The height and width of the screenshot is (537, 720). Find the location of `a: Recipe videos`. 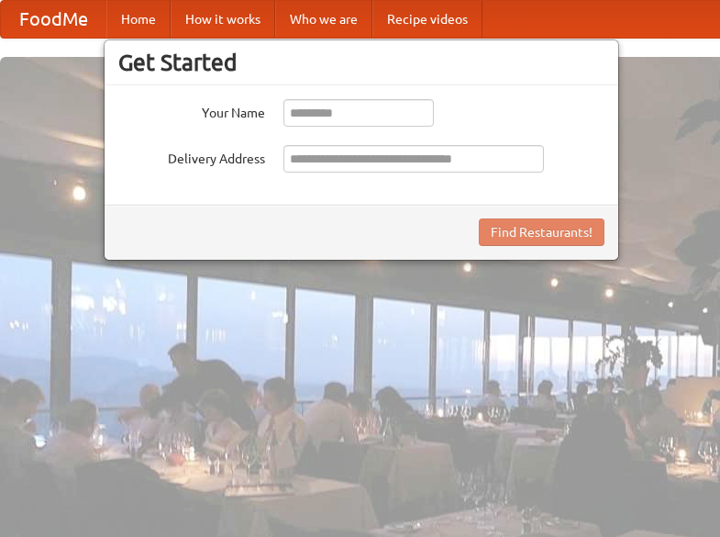

a: Recipe videos is located at coordinates (427, 19).